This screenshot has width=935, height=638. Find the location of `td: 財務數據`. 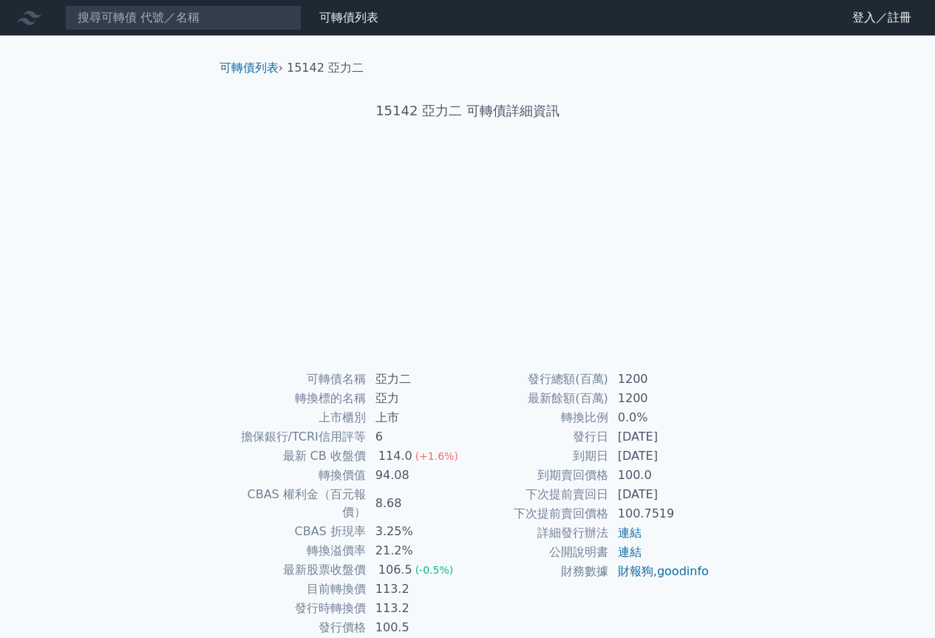

td: 財務數據 is located at coordinates (538, 571).